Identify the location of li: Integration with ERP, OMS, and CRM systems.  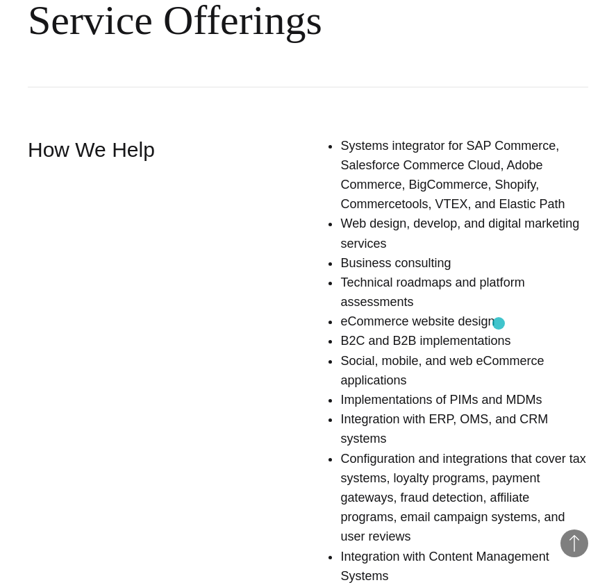
(464, 429).